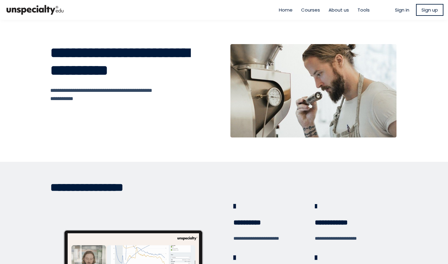  Describe the element at coordinates (310, 10) in the screenshot. I see `span: Courses` at that location.